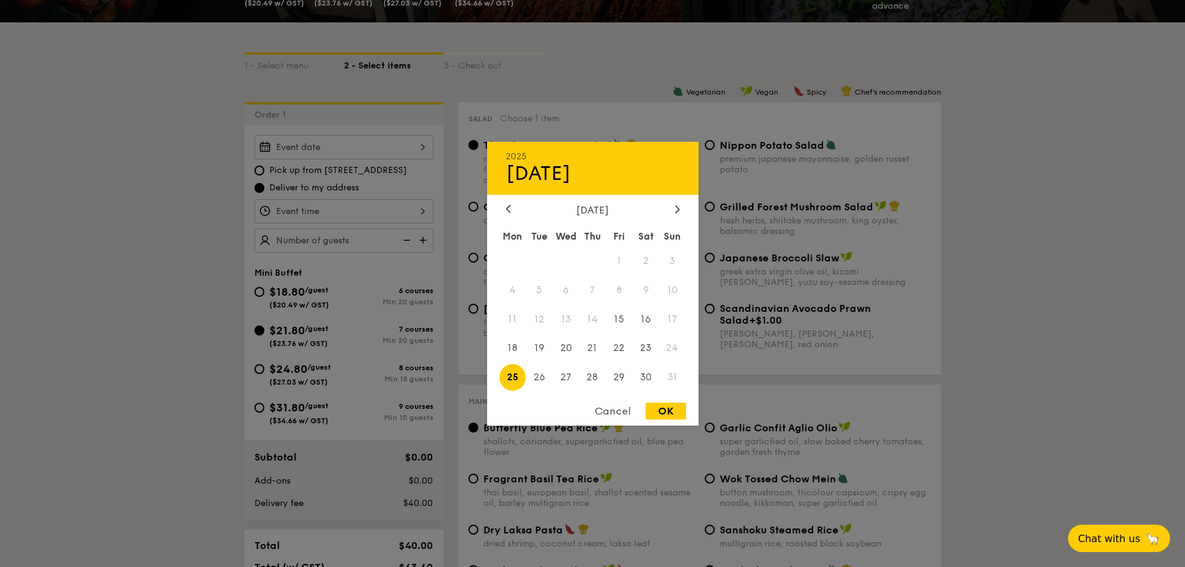 This screenshot has width=1185, height=567. Describe the element at coordinates (512, 318) in the screenshot. I see `span: 11` at that location.